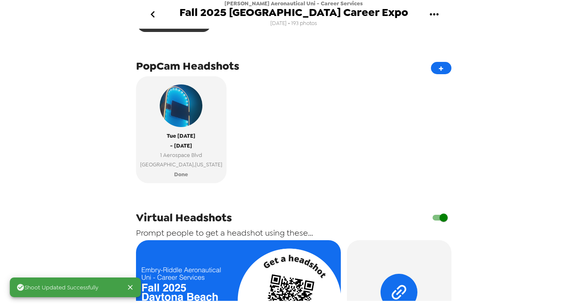 The width and height of the screenshot is (587, 307). I want to click on button: Close, so click(130, 287).